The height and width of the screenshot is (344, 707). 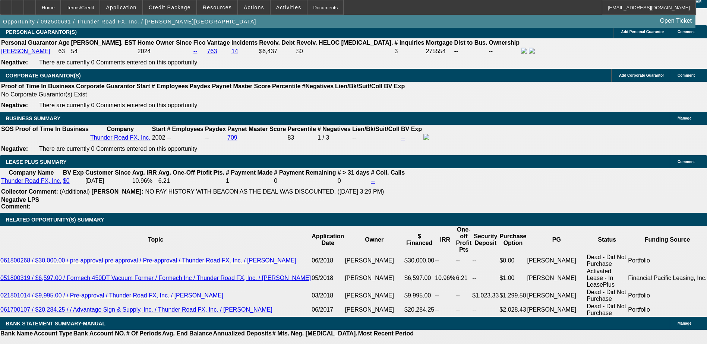 What do you see at coordinates (419, 278) in the screenshot?
I see `td: $6,597.00` at bounding box center [419, 278].